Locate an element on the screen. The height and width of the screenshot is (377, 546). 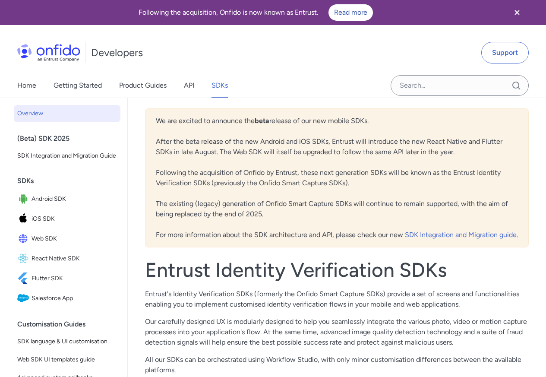
a: Read more is located at coordinates (351, 13).